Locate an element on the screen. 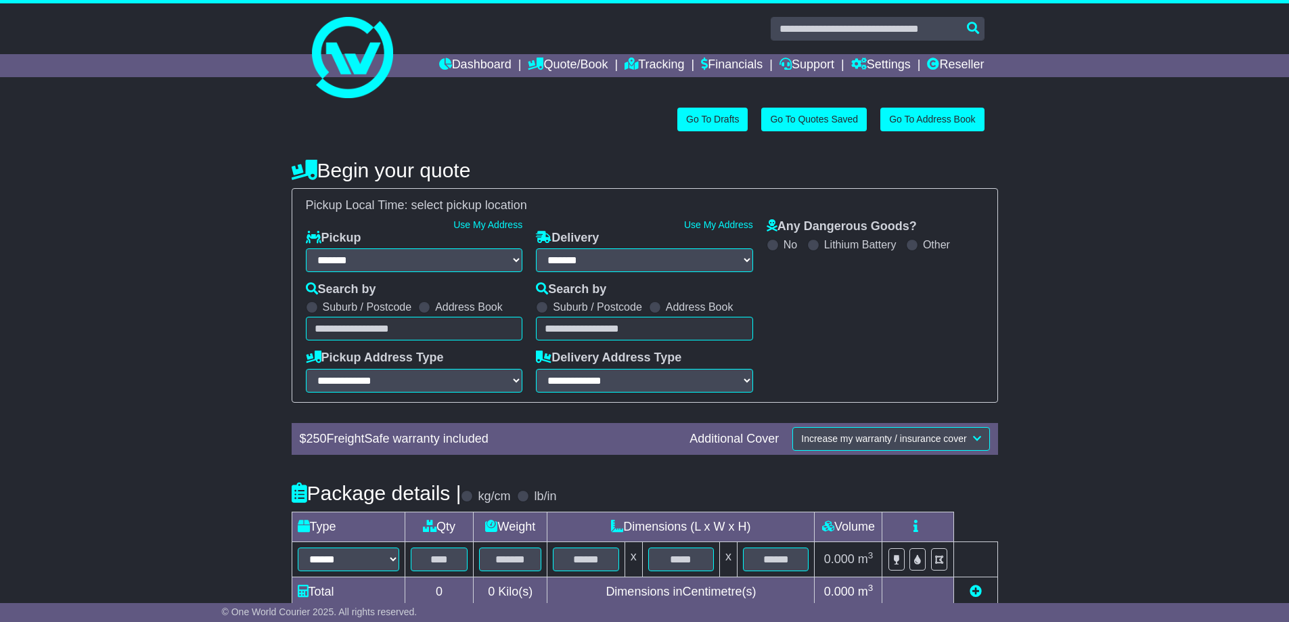  a: Go To Address Book is located at coordinates (932, 119).